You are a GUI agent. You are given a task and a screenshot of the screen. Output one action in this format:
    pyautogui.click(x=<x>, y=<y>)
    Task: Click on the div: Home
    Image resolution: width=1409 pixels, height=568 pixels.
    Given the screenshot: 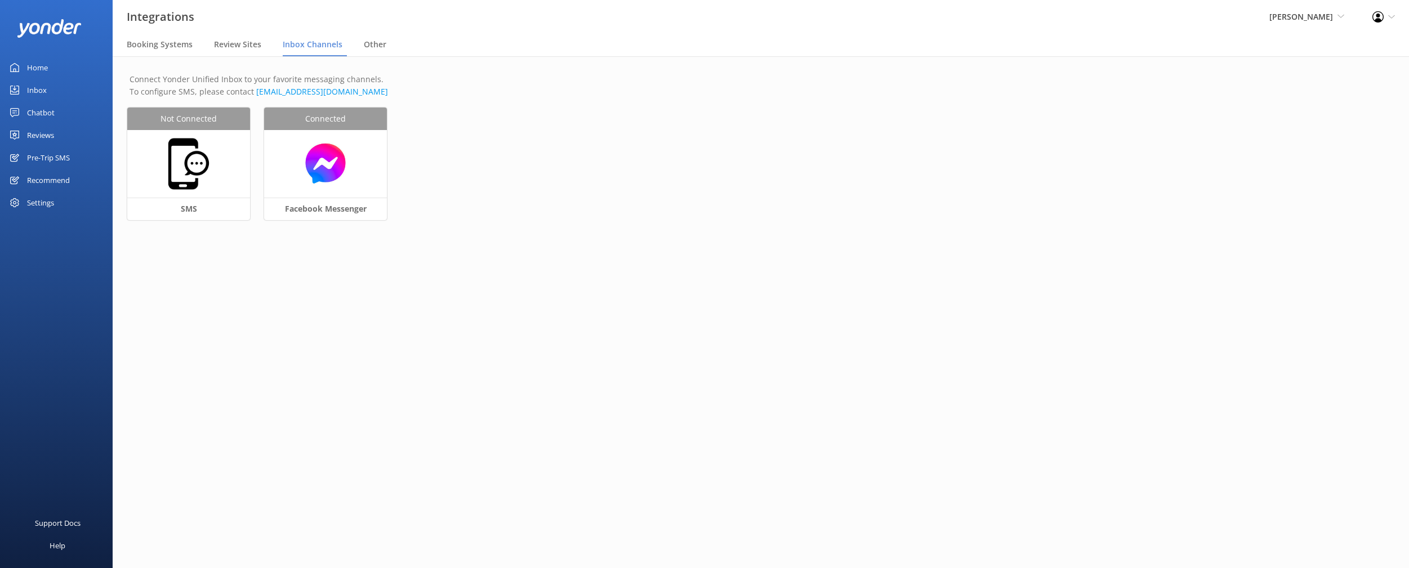 What is the action you would take?
    pyautogui.click(x=37, y=68)
    